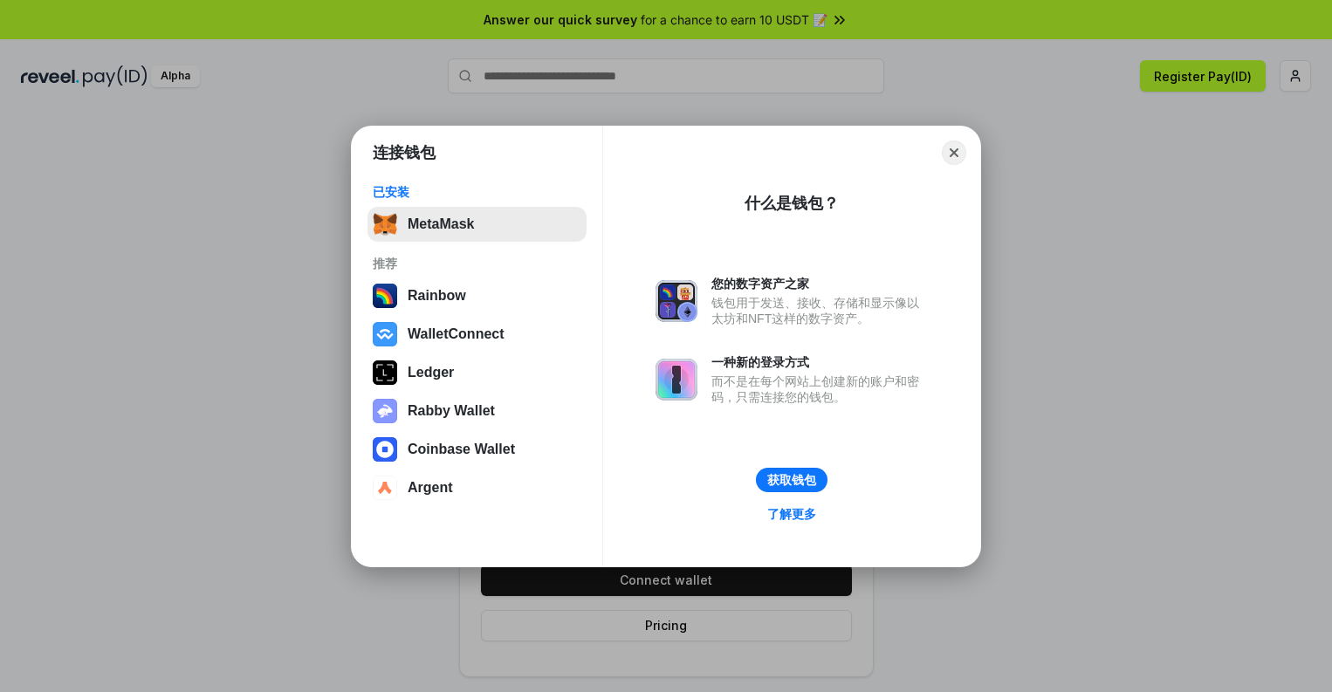  I want to click on div: 已安装, so click(477, 192).